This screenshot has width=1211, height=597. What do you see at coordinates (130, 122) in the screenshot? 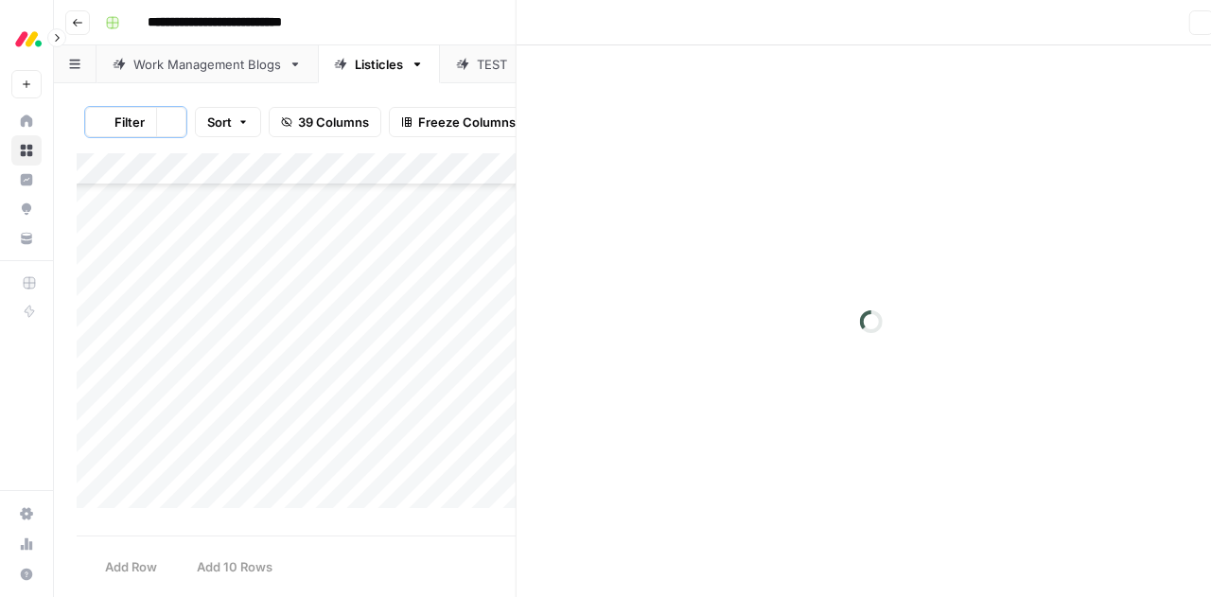
I see `span: Filter` at bounding box center [130, 122].